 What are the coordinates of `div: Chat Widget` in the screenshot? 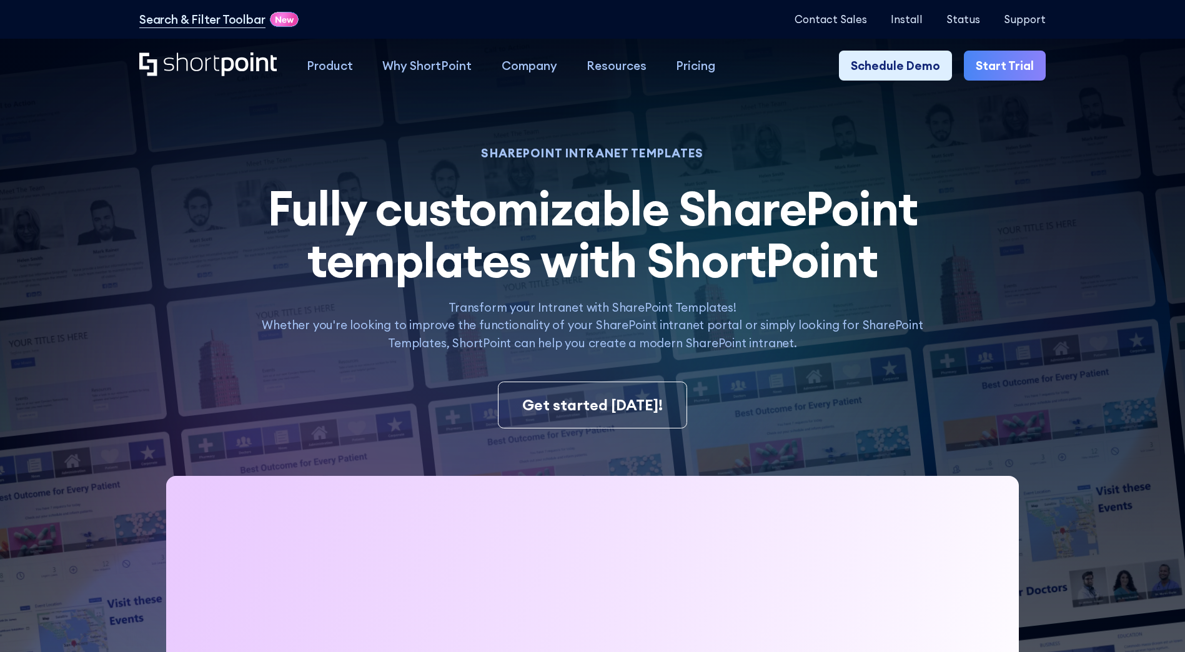 It's located at (1154, 622).